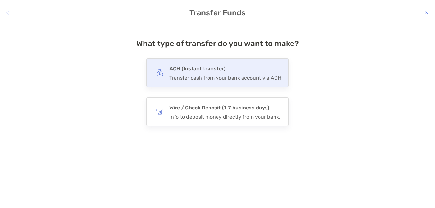 The height and width of the screenshot is (208, 435). Describe the element at coordinates (226, 69) in the screenshot. I see `h4: ACH (Instant transfer)` at that location.